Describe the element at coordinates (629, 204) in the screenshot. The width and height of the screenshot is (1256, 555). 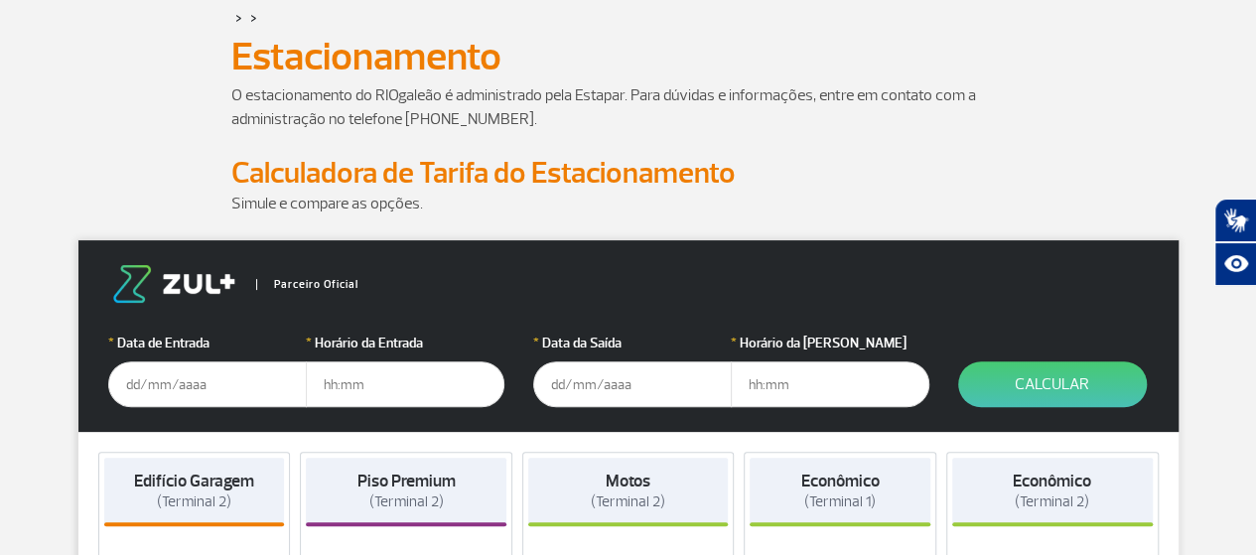
I see `p: Simule e compare as opções.` at that location.